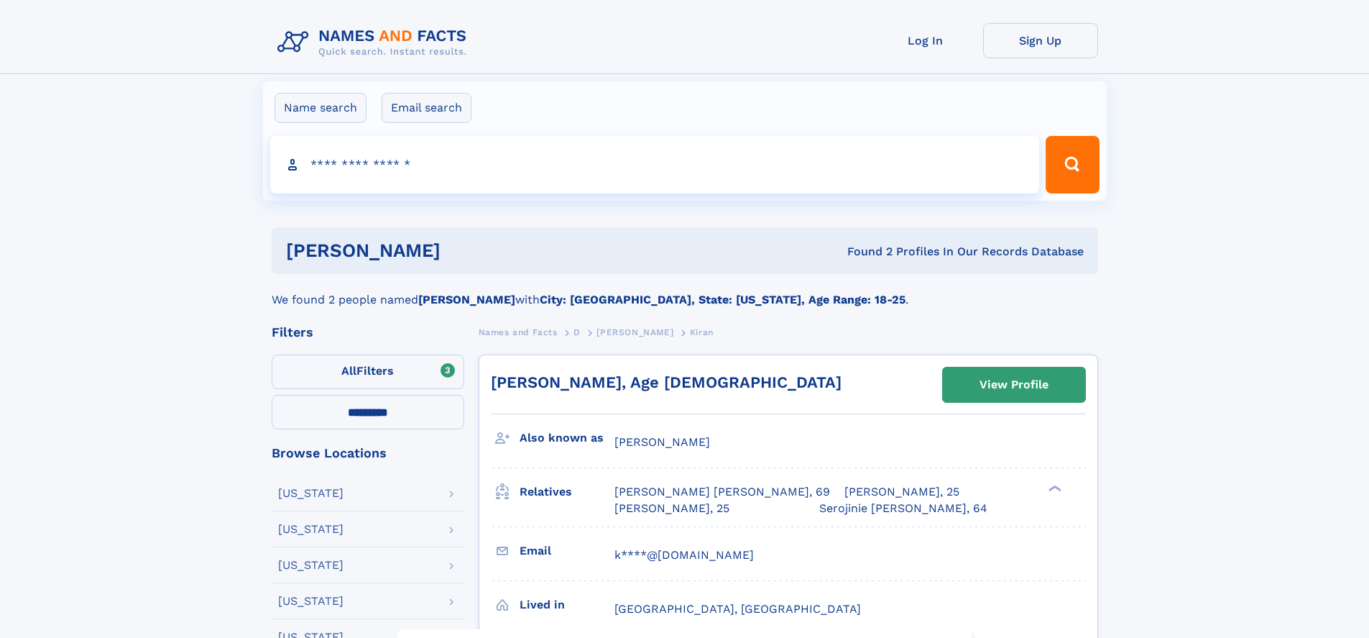  Describe the element at coordinates (926, 40) in the screenshot. I see `a: Log In` at that location.